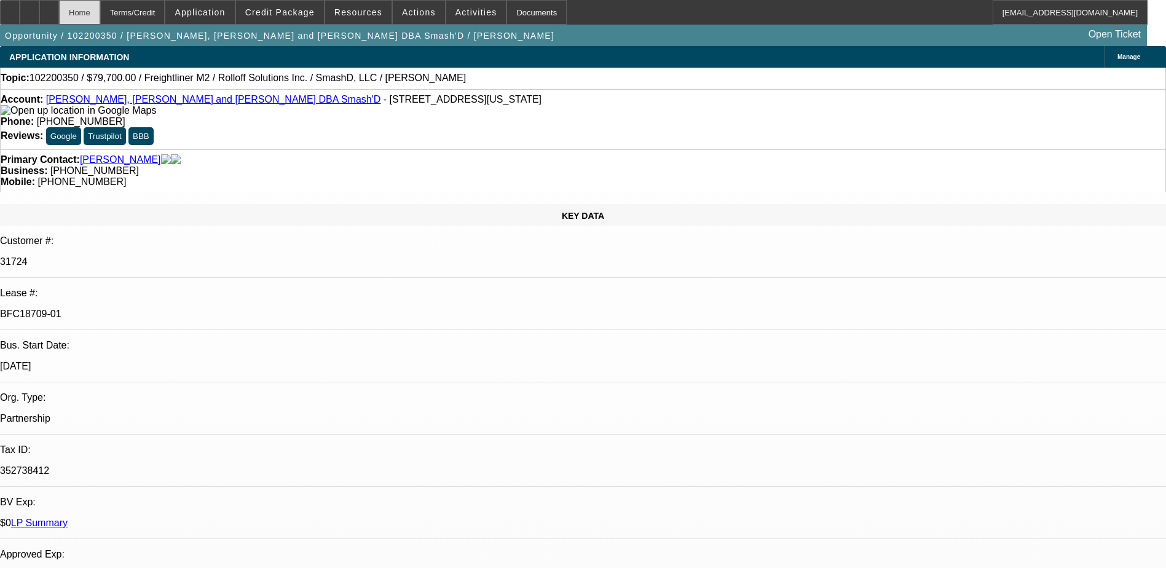 Image resolution: width=1166 pixels, height=568 pixels. Describe the element at coordinates (141, 136) in the screenshot. I see `button: BBB` at that location.